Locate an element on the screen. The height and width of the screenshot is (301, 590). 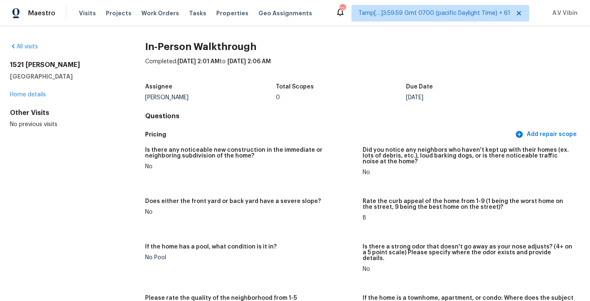
h5: Does either the front yard or back yard have a severe slope? is located at coordinates (233, 201).